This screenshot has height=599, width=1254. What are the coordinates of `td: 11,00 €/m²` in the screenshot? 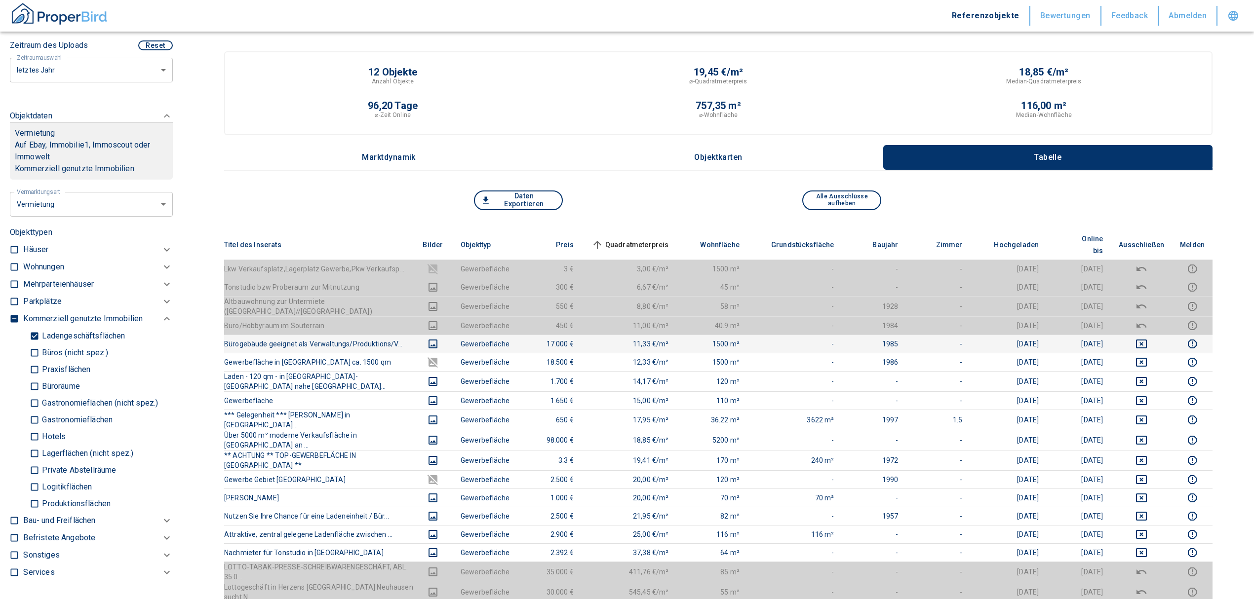 It's located at (629, 325).